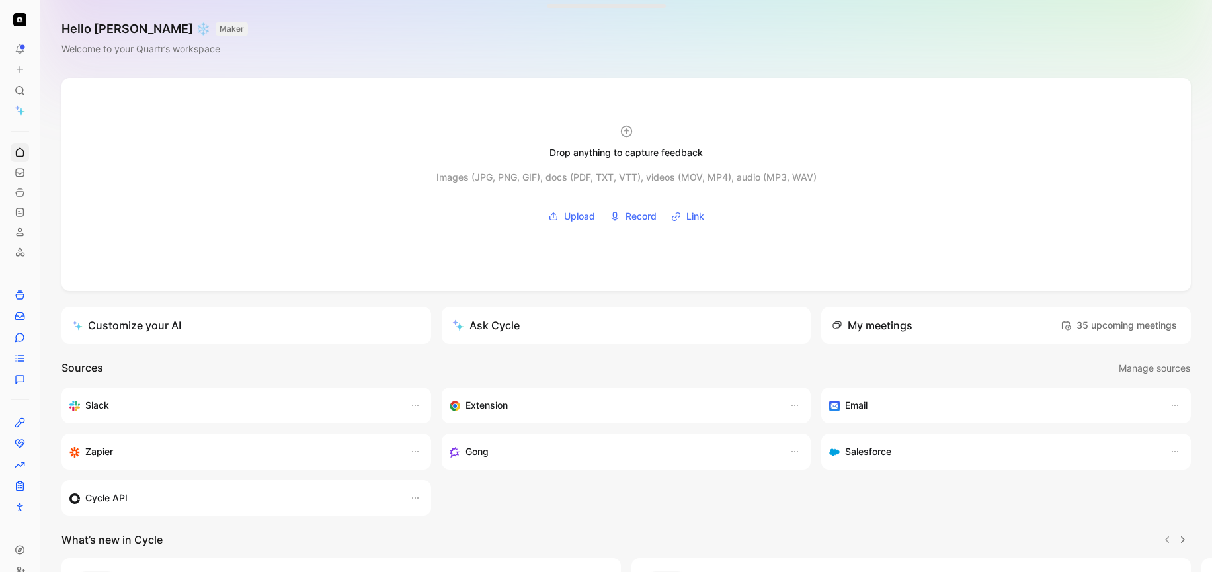 Image resolution: width=1212 pixels, height=572 pixels. Describe the element at coordinates (82, 368) in the screenshot. I see `h2: Sources` at that location.